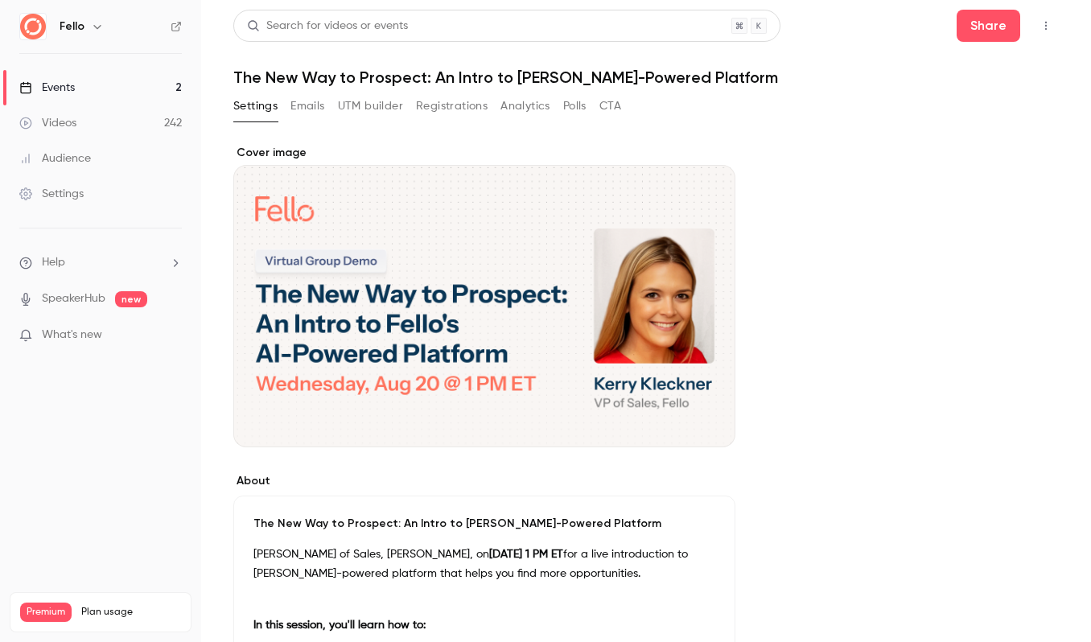 The height and width of the screenshot is (642, 1091). Describe the element at coordinates (988, 26) in the screenshot. I see `button: Share` at that location.